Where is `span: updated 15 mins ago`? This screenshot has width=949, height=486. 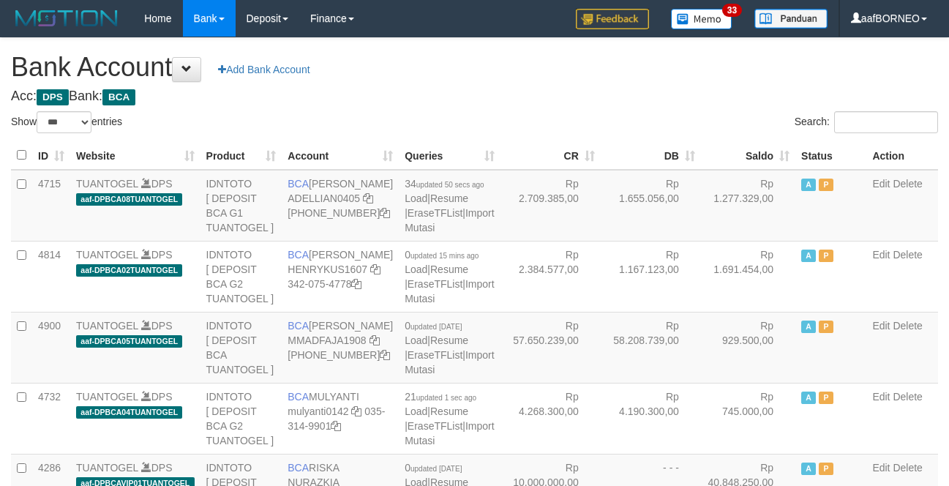
span: updated 15 mins ago is located at coordinates (444, 255).